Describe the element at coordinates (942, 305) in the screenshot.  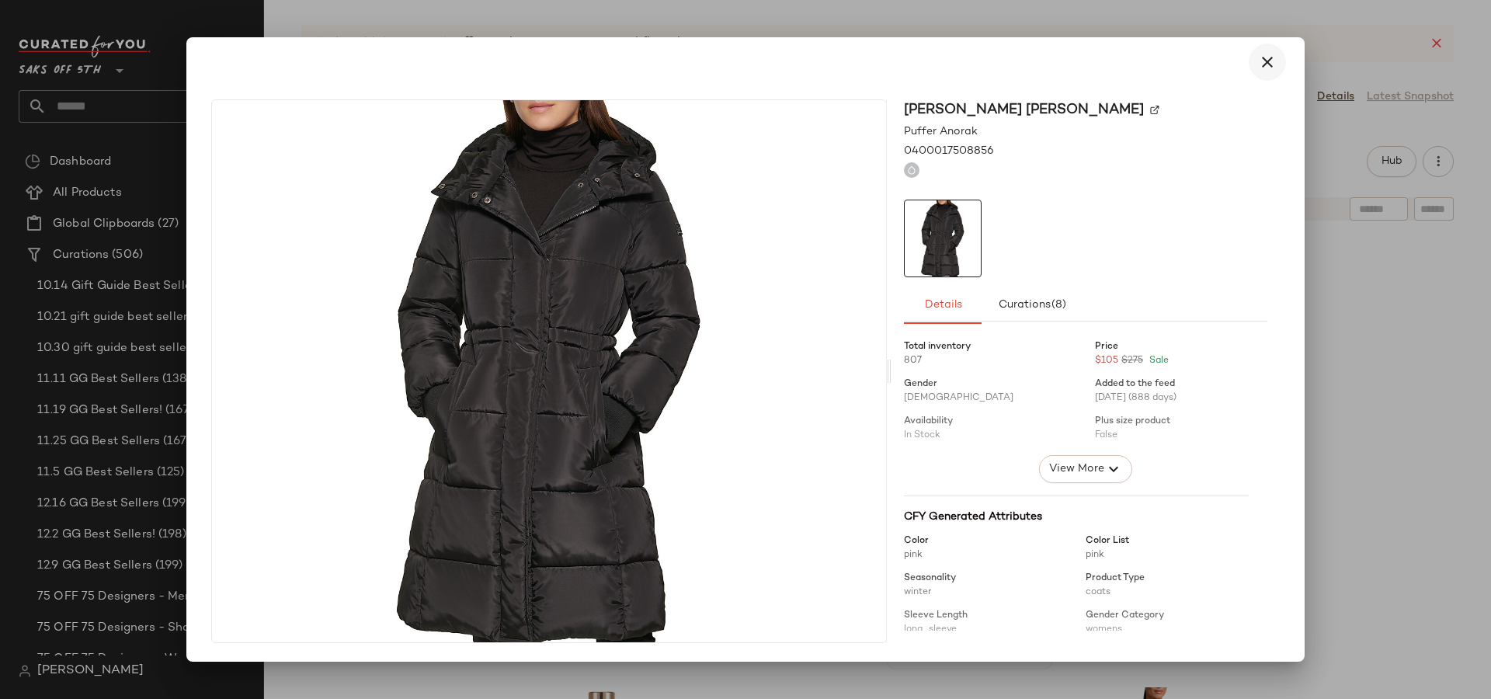
I see `span: Details` at that location.